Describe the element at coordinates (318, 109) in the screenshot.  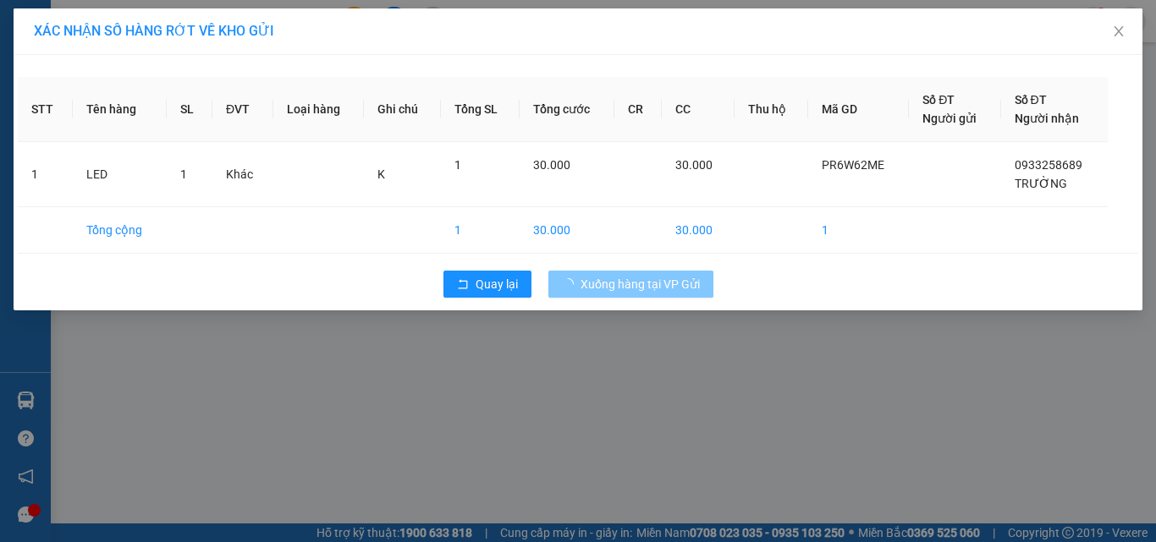
I see `th: Loại hàng` at that location.